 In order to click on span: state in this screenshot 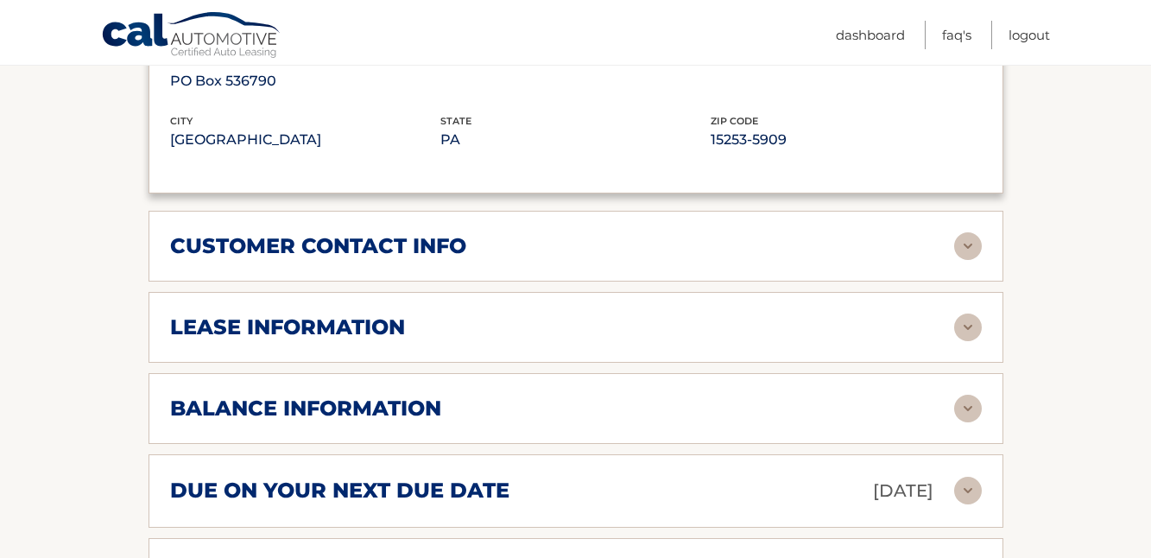, I will do `click(456, 121)`.